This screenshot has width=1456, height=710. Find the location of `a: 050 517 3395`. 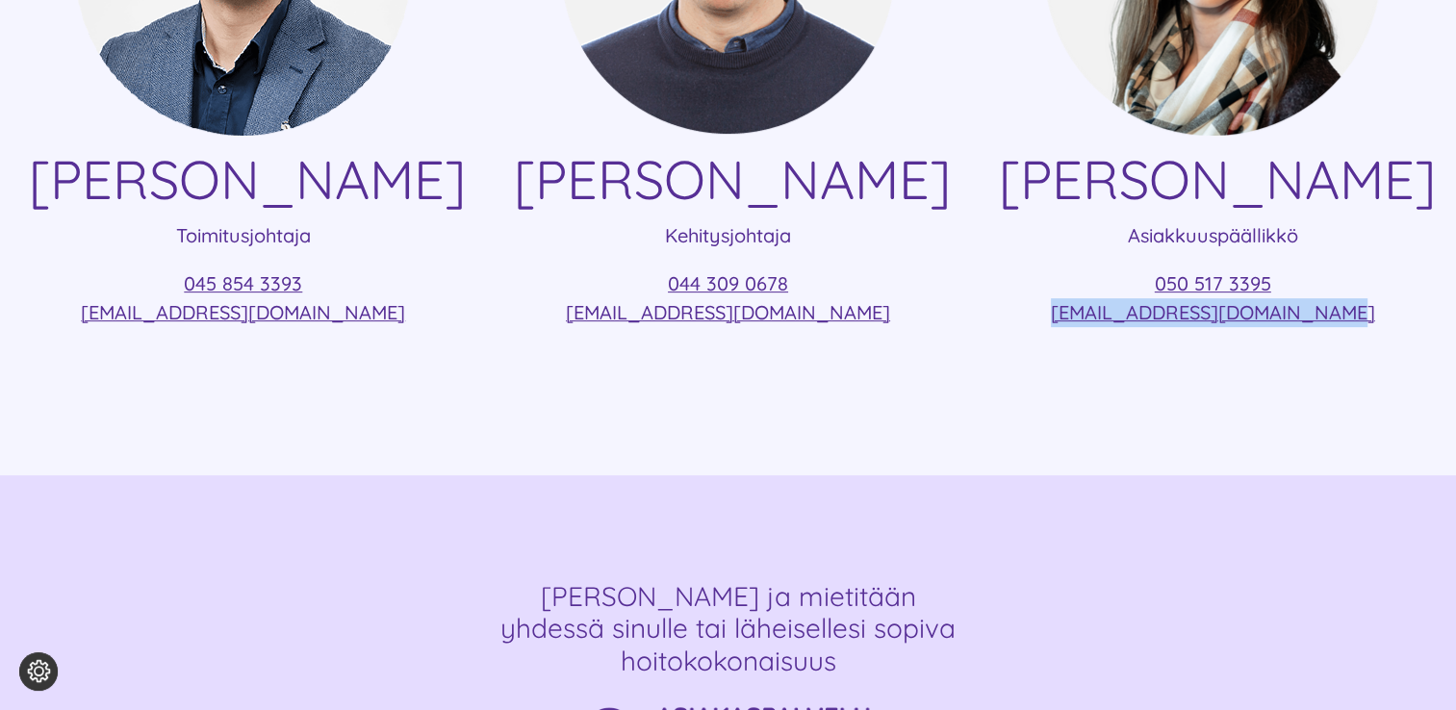

a: 050 517 3395 is located at coordinates (1212, 283).